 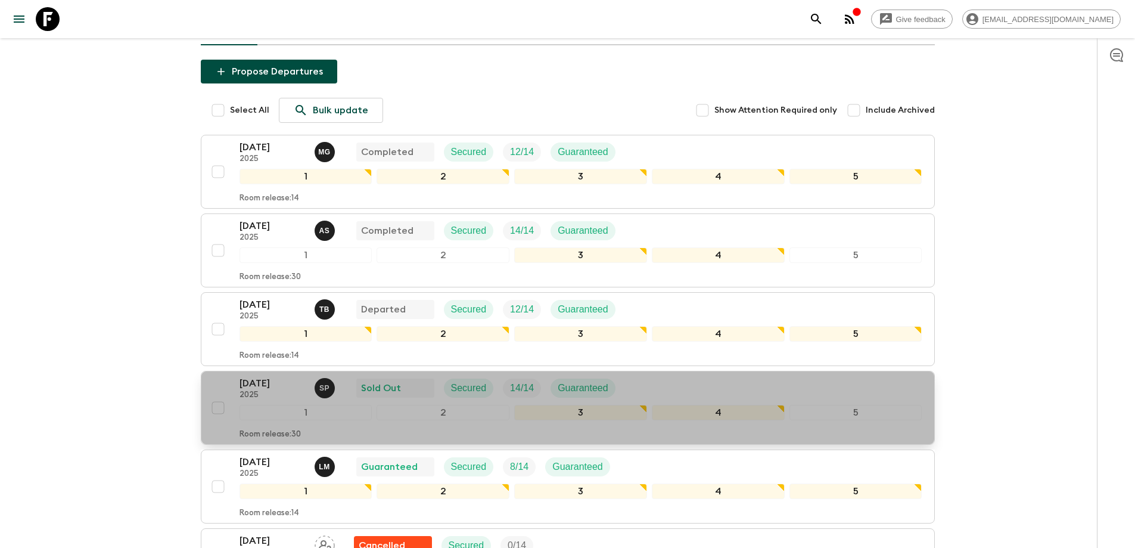 I want to click on button: SP, so click(x=326, y=388).